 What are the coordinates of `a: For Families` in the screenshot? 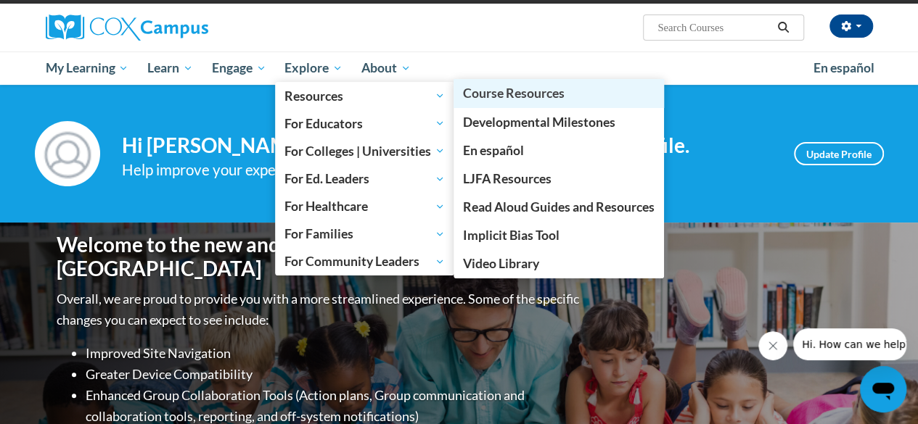 It's located at (364, 234).